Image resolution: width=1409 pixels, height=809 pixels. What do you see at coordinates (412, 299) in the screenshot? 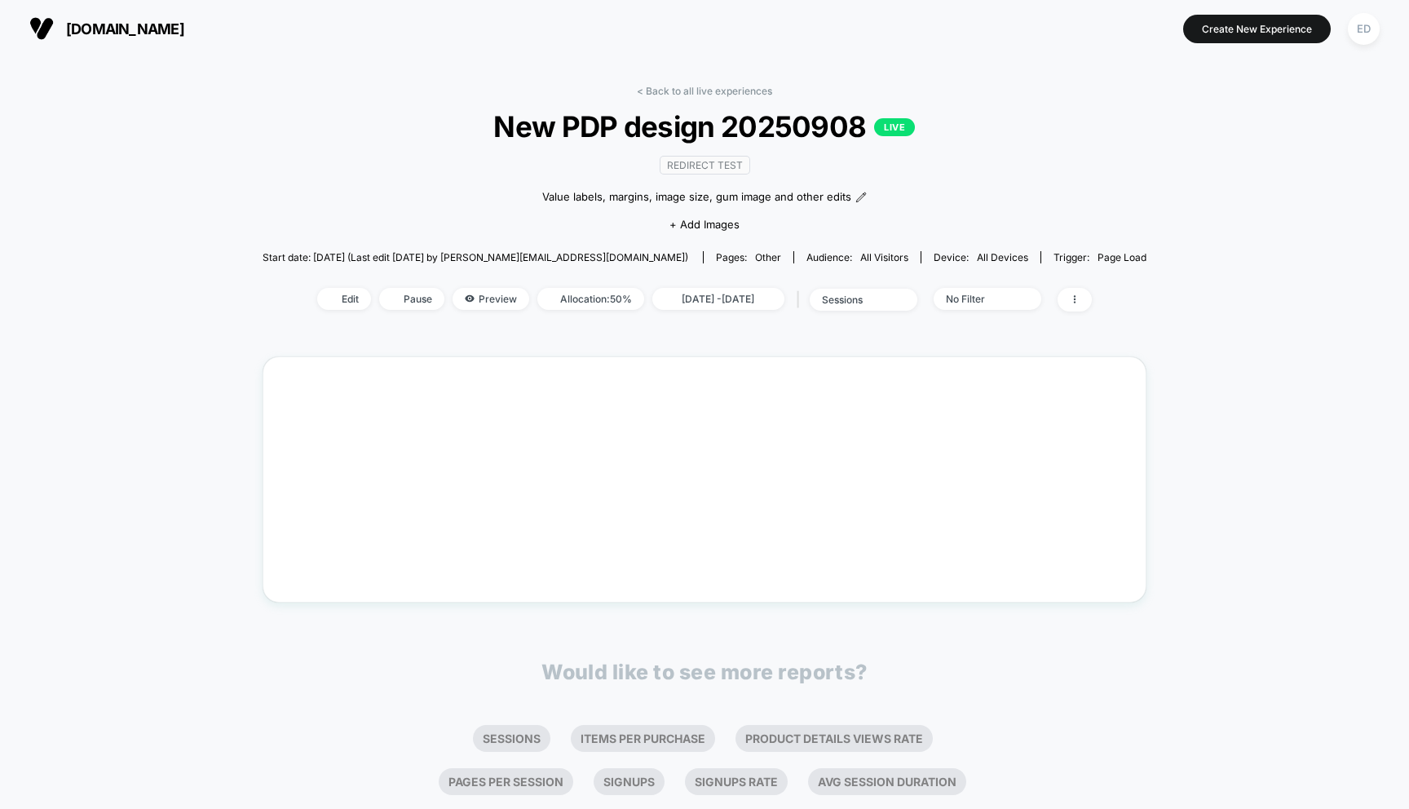
I see `span: Pause` at bounding box center [412, 299].